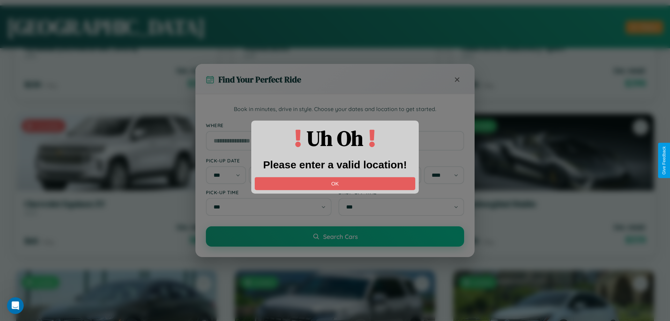 The width and height of the screenshot is (670, 321). Describe the element at coordinates (335, 109) in the screenshot. I see `p: Book in minutes, drive in style. Choose your dates and location to get started.` at that location.